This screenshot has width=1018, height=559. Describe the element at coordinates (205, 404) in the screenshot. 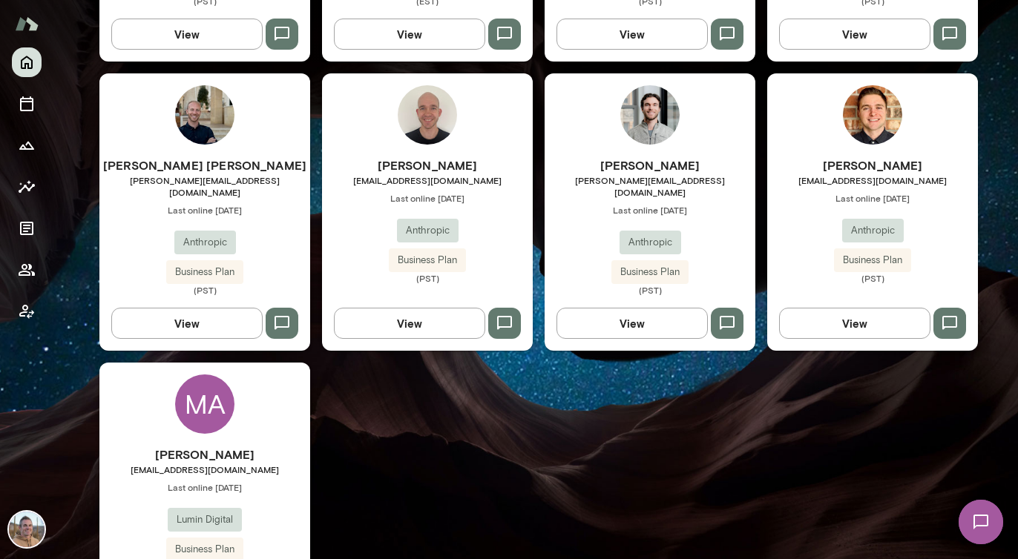

I see `div: MA` at that location.